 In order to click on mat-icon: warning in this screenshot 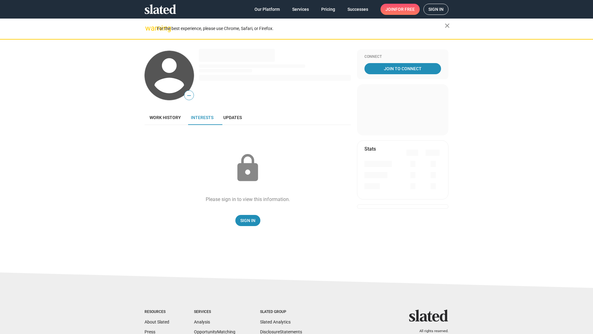, I will do `click(149, 28)`.